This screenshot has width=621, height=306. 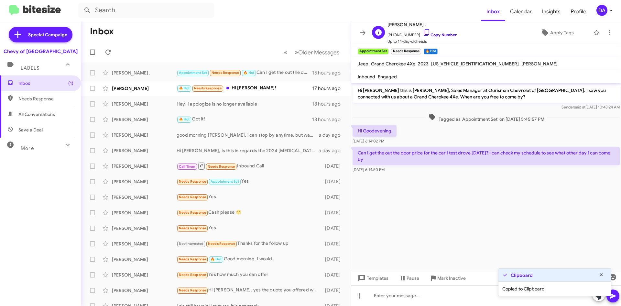 What do you see at coordinates (329, 73) in the screenshot?
I see `div: 15 hours ago` at bounding box center [329, 73].